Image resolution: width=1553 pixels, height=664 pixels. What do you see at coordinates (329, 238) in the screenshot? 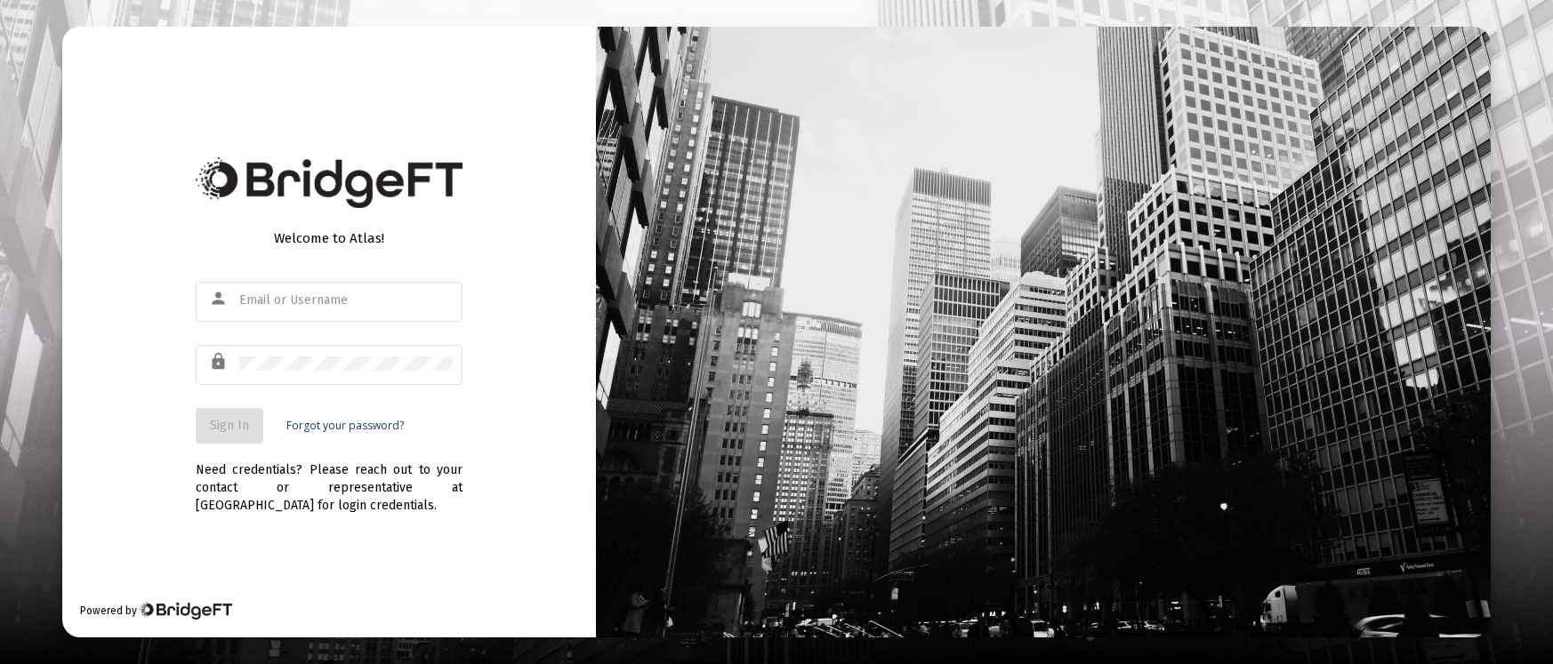
I see `div: Welcome to Atlas!` at bounding box center [329, 238].